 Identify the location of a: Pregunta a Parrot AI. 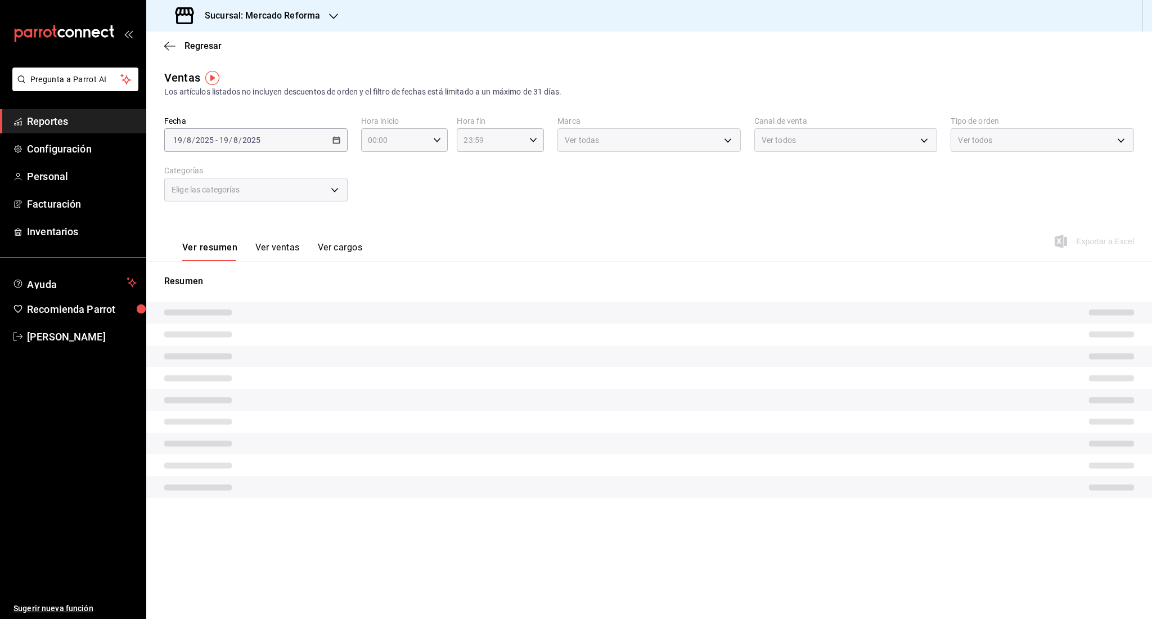
(73, 87).